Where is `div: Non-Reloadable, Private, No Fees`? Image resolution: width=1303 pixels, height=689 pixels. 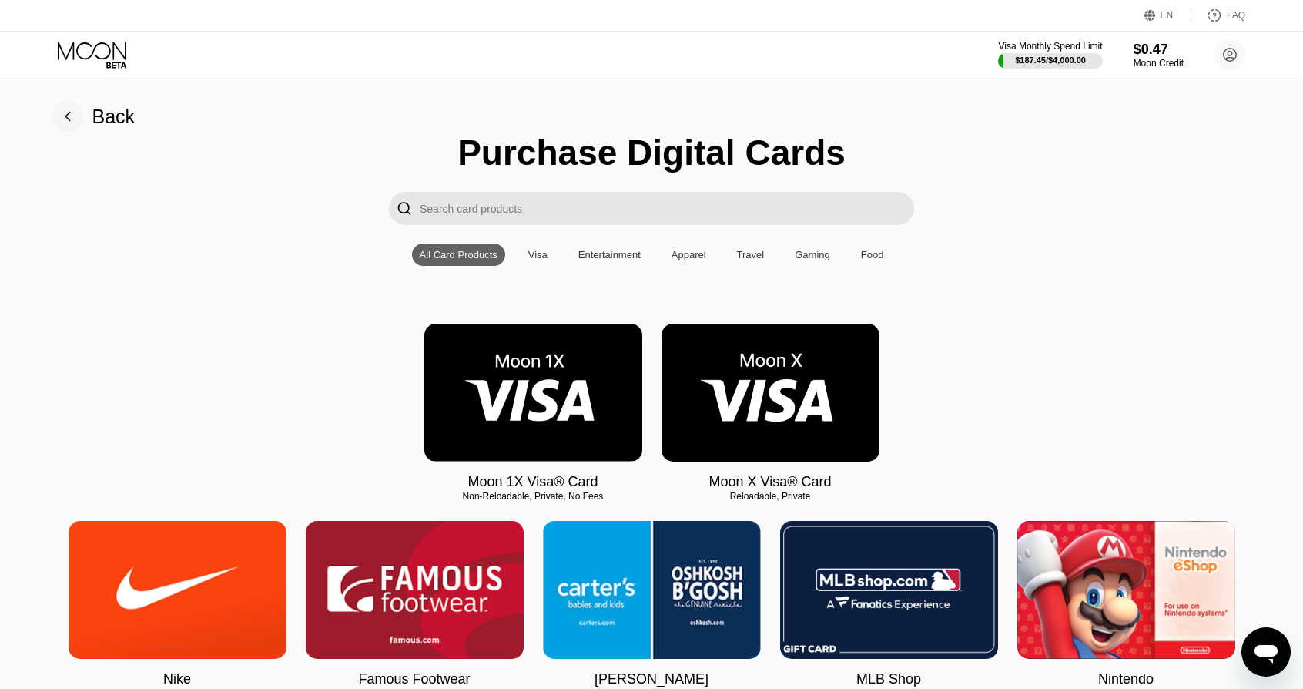 div: Non-Reloadable, Private, No Fees is located at coordinates (533, 496).